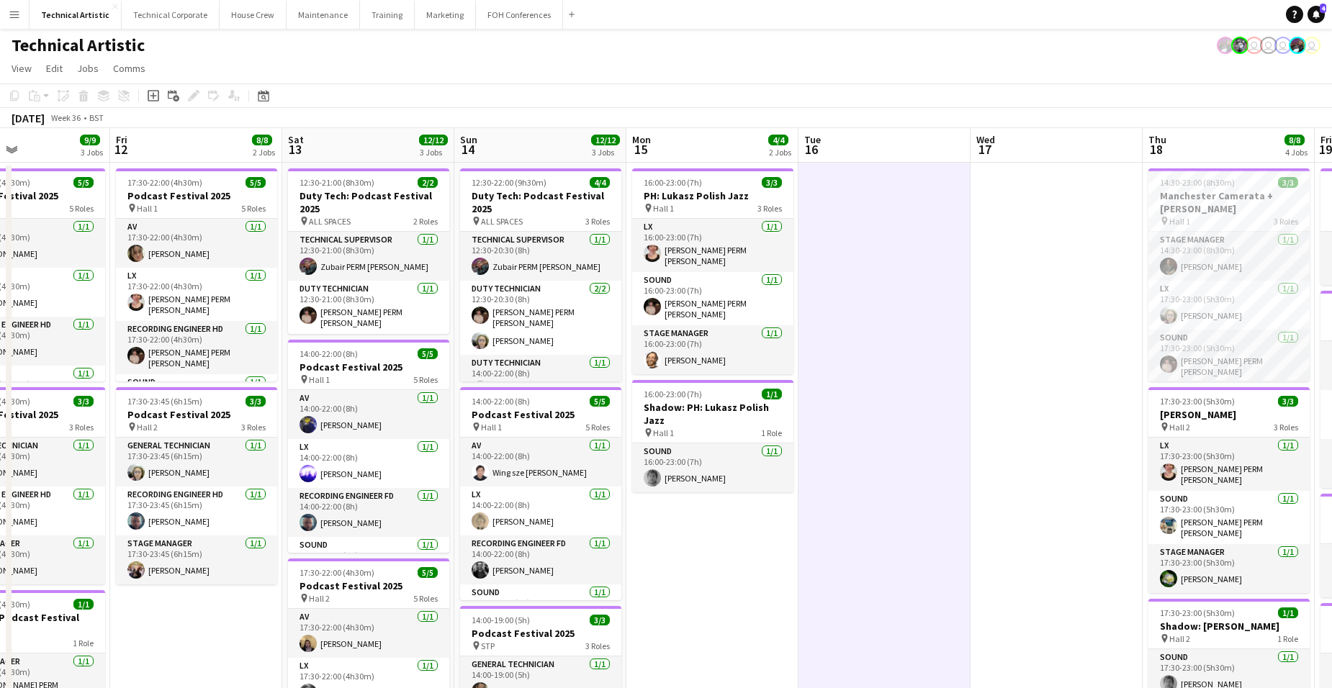  Describe the element at coordinates (66, 117) in the screenshot. I see `span: Week 36` at that location.